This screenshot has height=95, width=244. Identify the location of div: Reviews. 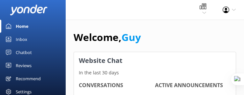
(24, 66).